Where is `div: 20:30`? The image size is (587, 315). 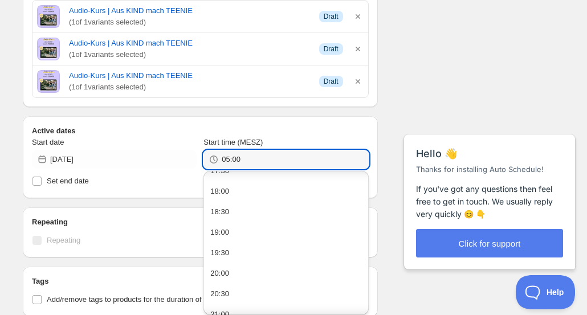 div: 20:30 is located at coordinates (219, 294).